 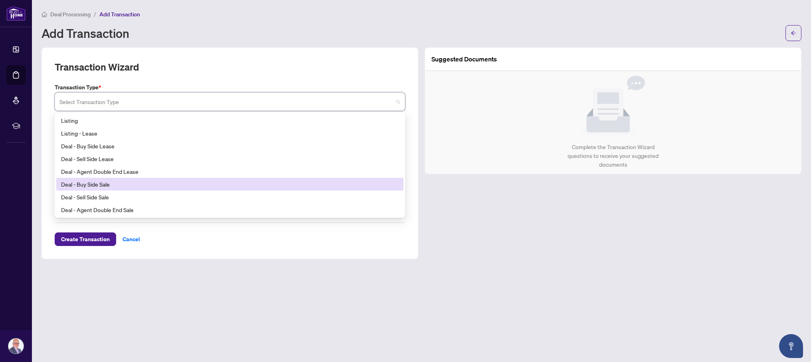 I want to click on span: arrow-left, so click(x=793, y=33).